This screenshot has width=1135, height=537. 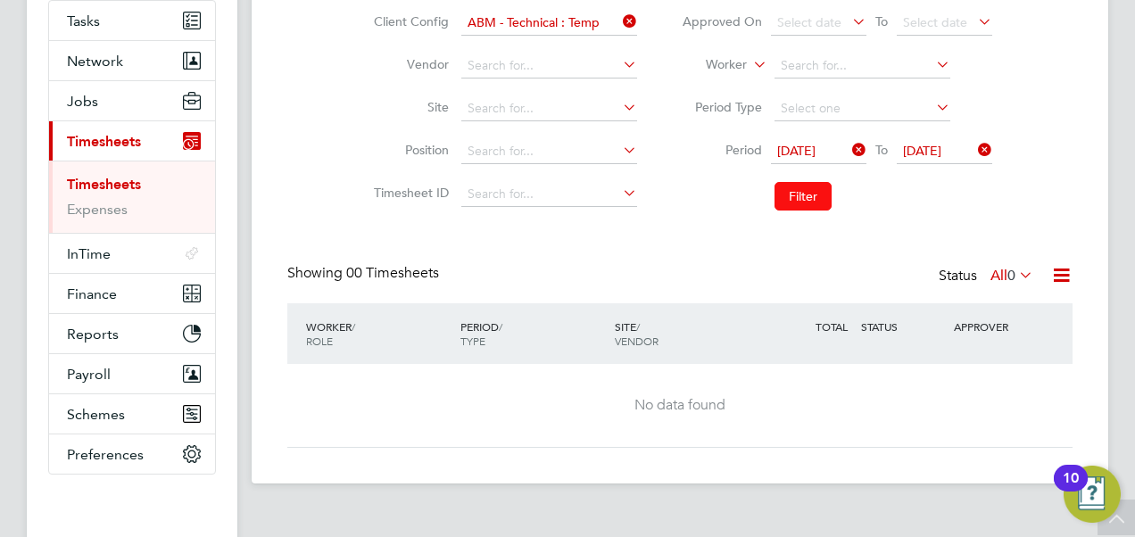 What do you see at coordinates (995, 326) in the screenshot?
I see `div: APPROVER` at bounding box center [995, 326].